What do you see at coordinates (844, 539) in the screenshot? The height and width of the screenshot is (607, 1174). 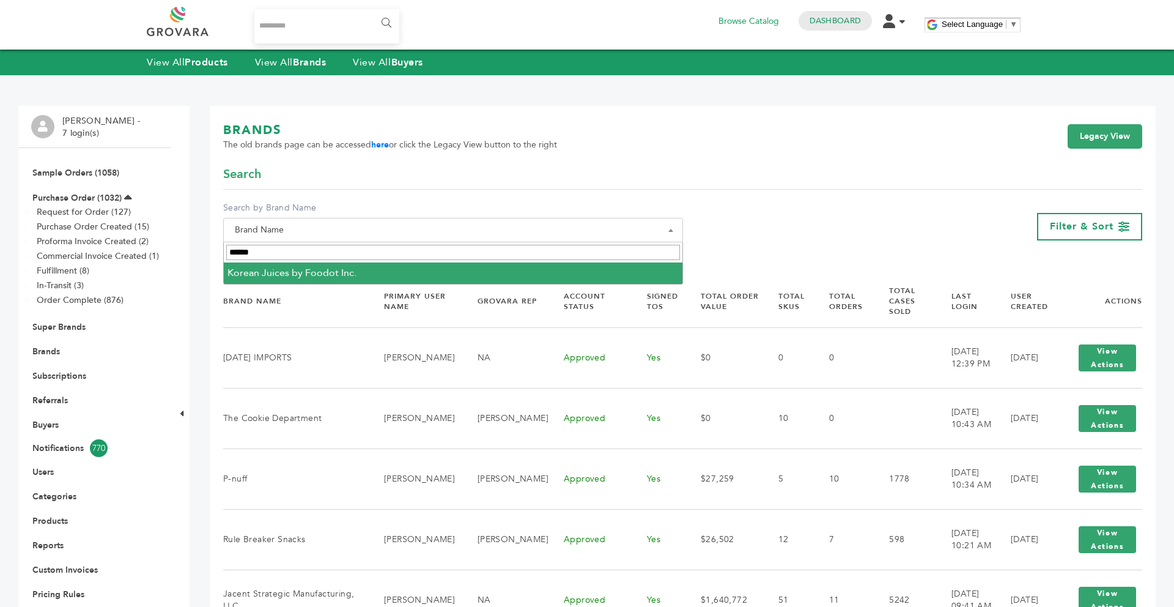 I see `td: 7` at bounding box center [844, 539].